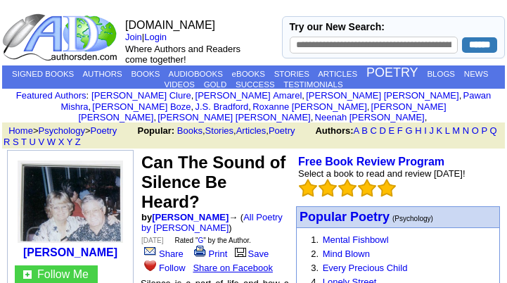  What do you see at coordinates (150, 251) in the screenshot?
I see `img: share_page.gif` at bounding box center [150, 251].